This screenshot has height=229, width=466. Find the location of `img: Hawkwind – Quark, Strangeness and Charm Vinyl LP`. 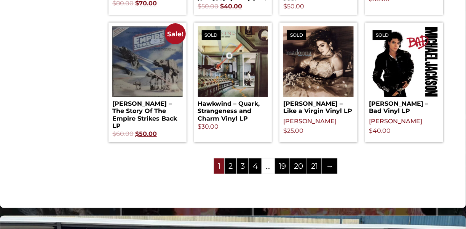

img: Hawkwind – Quark, Strangeness and Charm Vinyl LP is located at coordinates (233, 61).